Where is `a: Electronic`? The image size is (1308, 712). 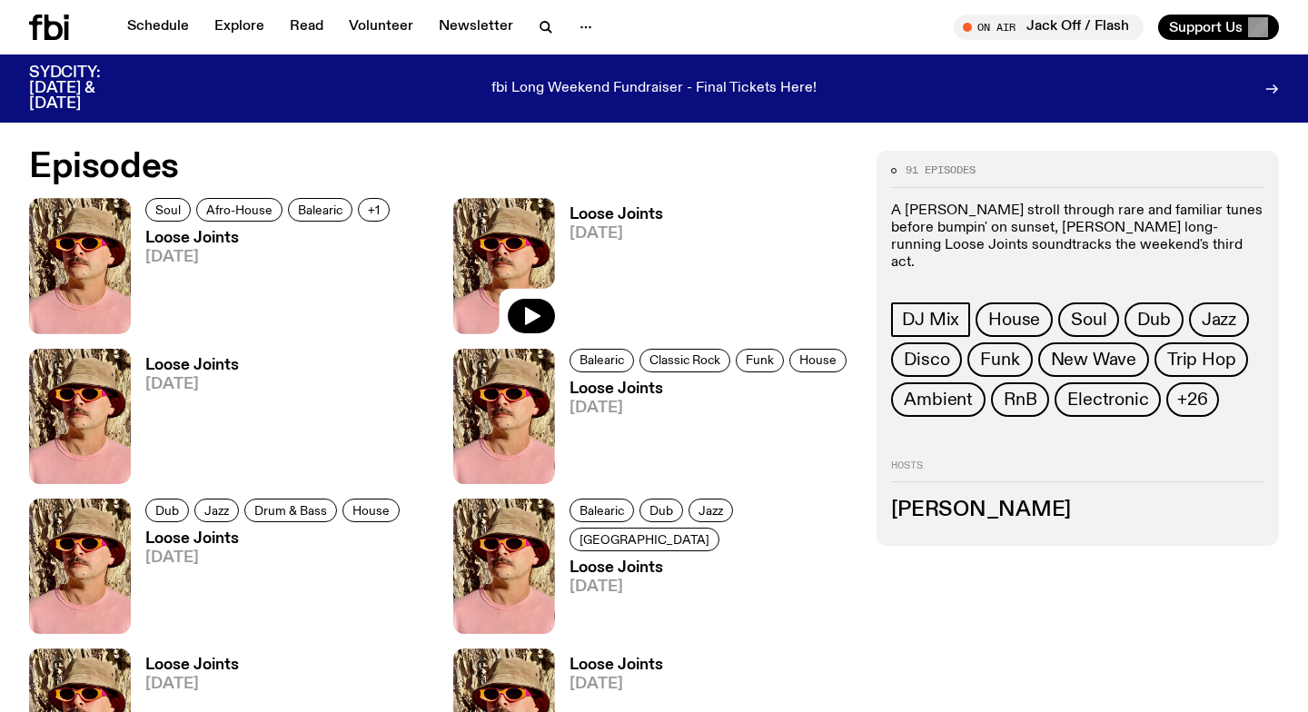 a: Electronic is located at coordinates (1107, 400).